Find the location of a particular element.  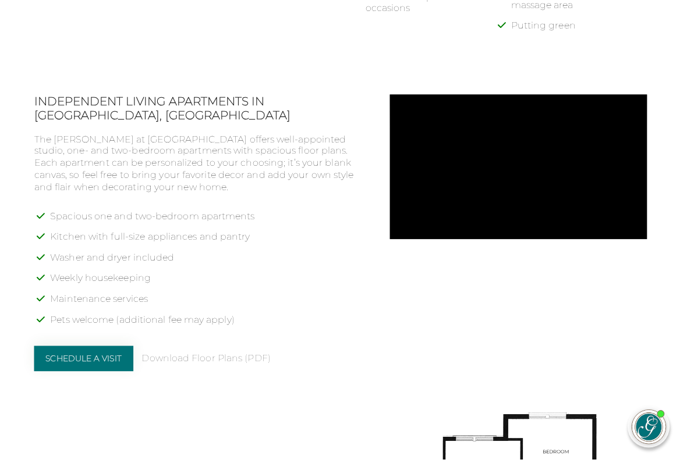

li: Kitchen with full-size appliances and pantry is located at coordinates (212, 244).